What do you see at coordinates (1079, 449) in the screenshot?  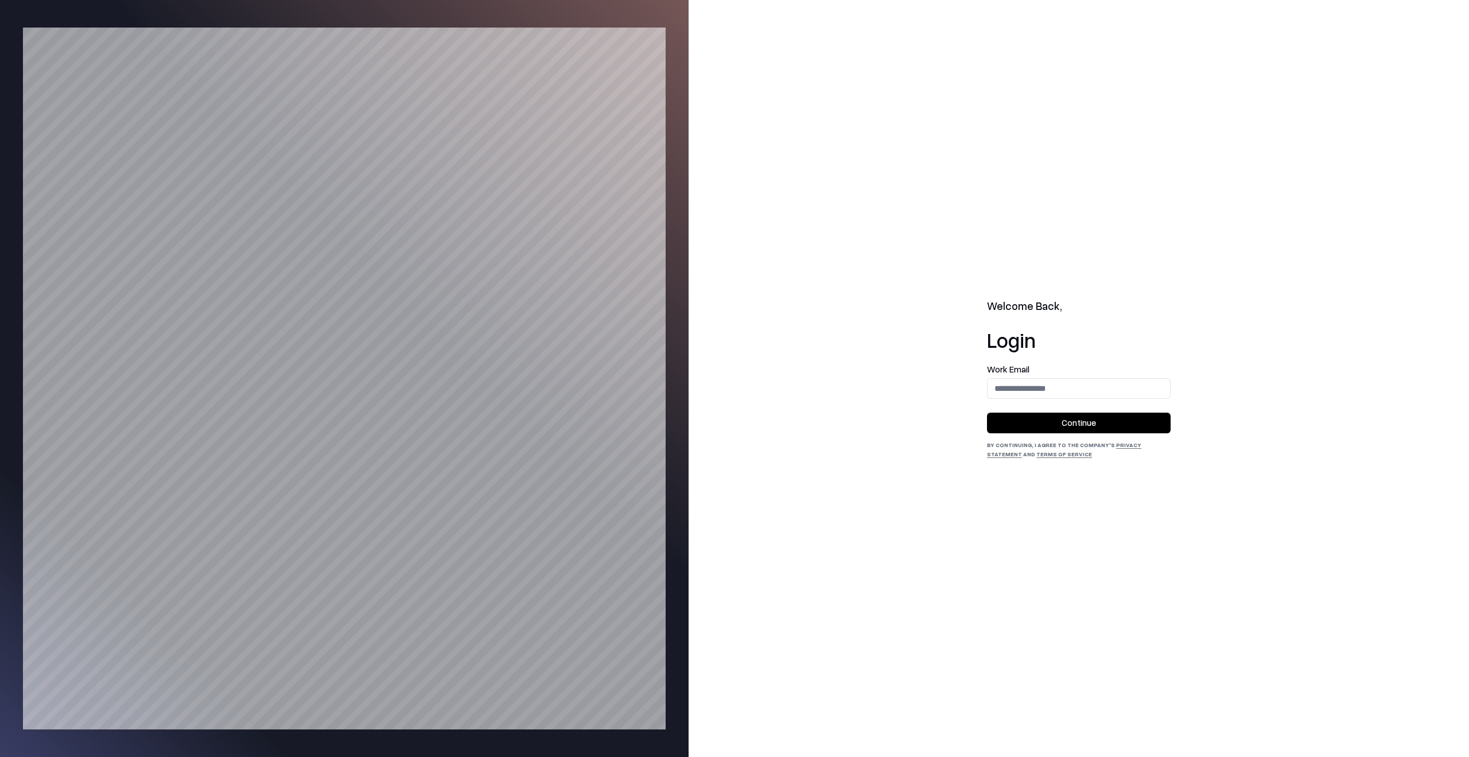 I see `div: By continuing, I agree to the Company's and` at bounding box center [1079, 449].